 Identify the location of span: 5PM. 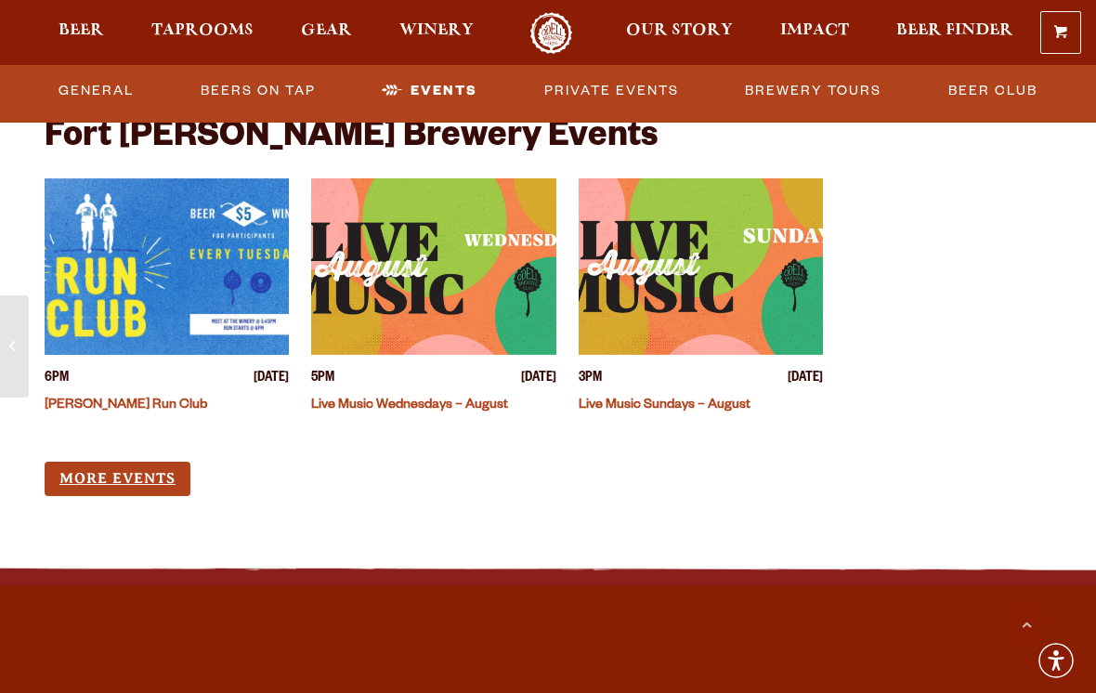
(322, 379).